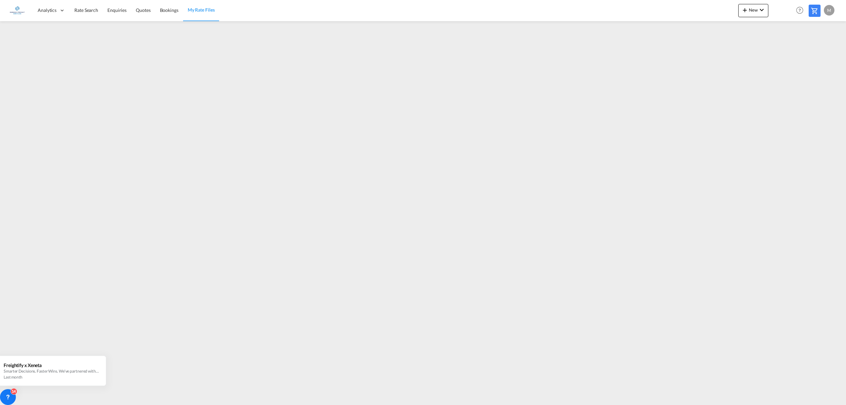 This screenshot has height=405, width=846. I want to click on span: Quotes, so click(143, 10).